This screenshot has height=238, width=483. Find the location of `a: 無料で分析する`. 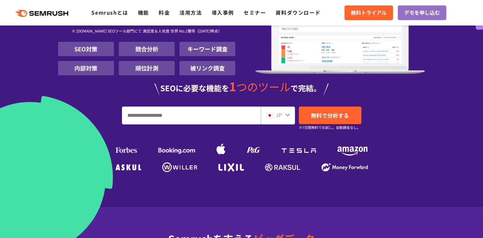

a: 無料で分析する is located at coordinates (330, 115).